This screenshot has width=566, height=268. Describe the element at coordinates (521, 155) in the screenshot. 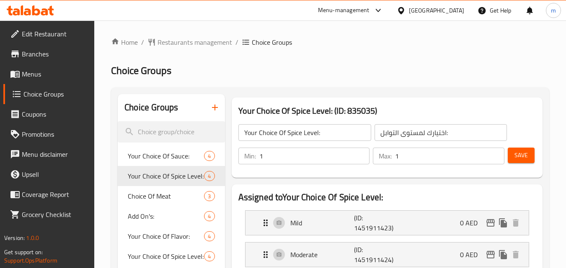

I see `button: Save` at that location.